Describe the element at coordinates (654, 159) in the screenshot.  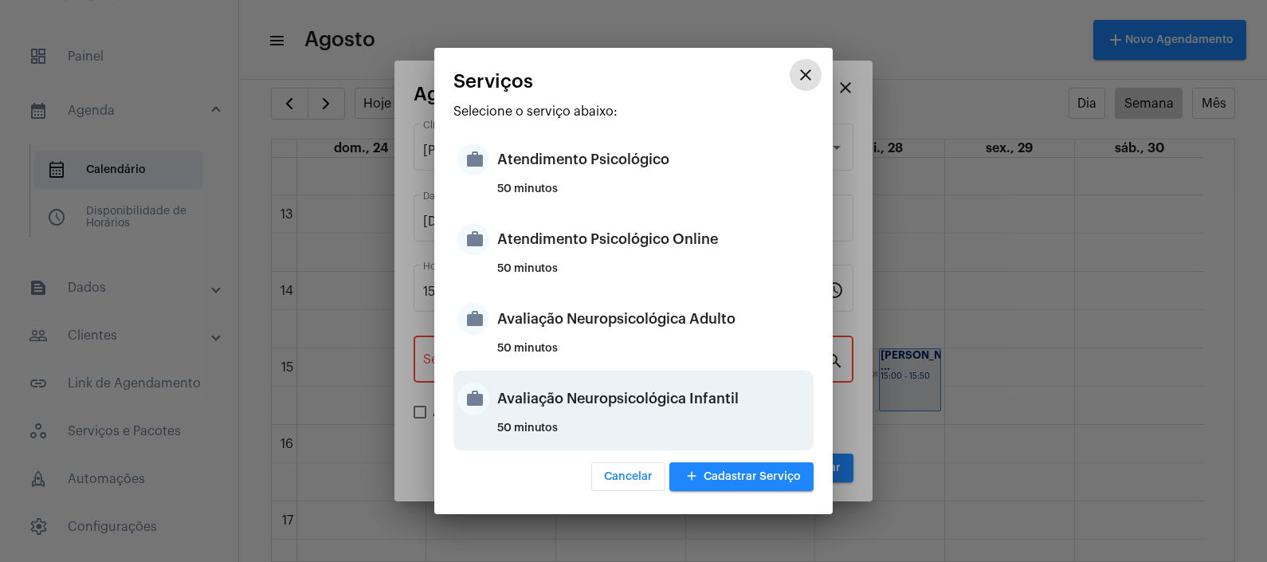
I see `div: Atendimento Psicológico` at that location.